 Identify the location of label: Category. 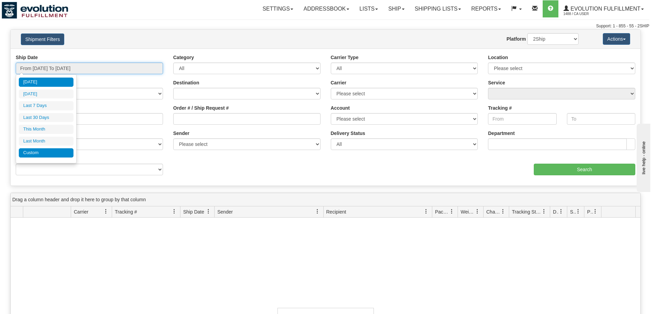
(183, 57).